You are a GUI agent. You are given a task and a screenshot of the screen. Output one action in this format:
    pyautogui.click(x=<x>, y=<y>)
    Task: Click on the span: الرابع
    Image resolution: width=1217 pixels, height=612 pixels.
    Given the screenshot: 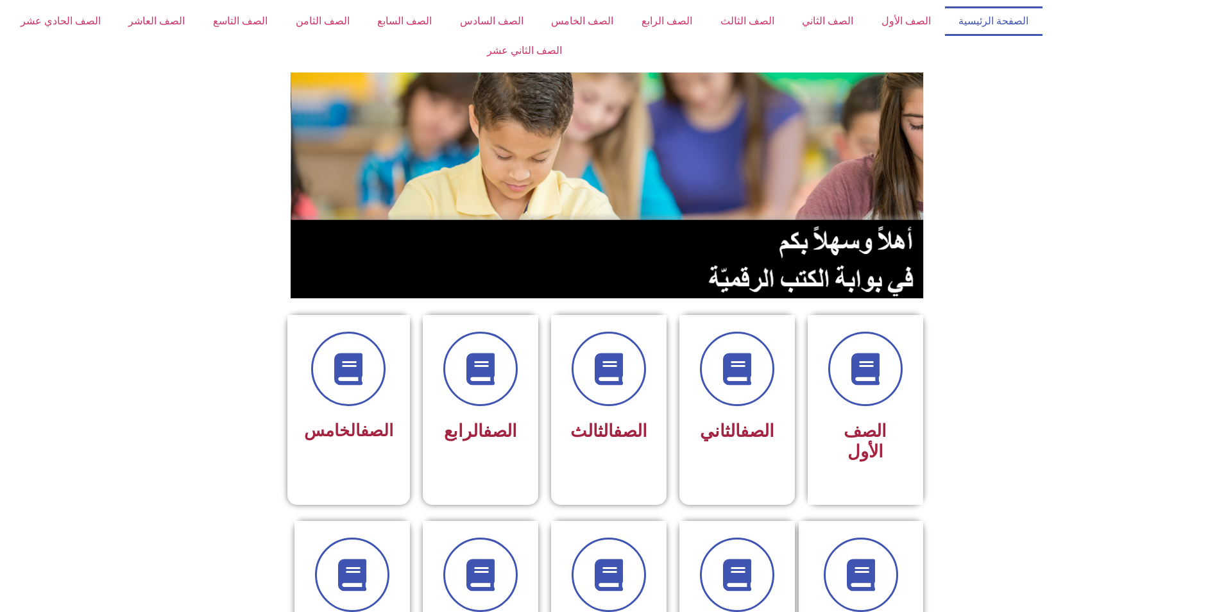 What is the action you would take?
    pyautogui.click(x=480, y=431)
    